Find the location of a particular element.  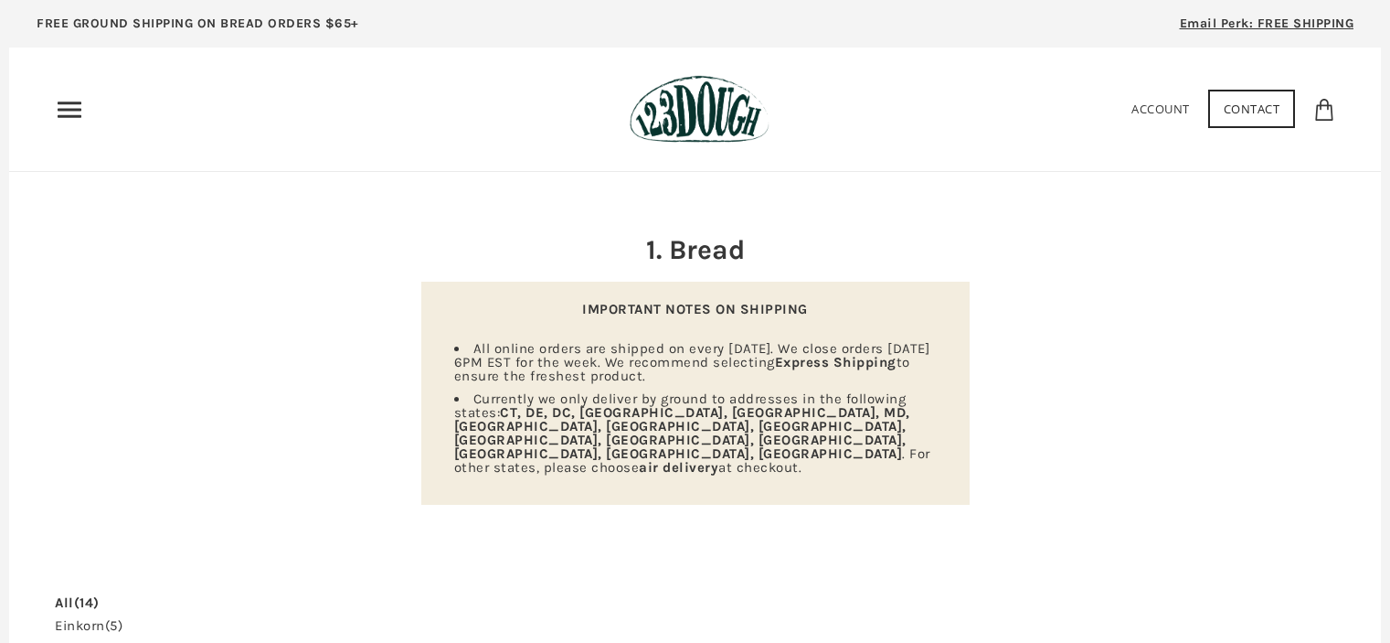

a: Contact is located at coordinates (1252, 109).